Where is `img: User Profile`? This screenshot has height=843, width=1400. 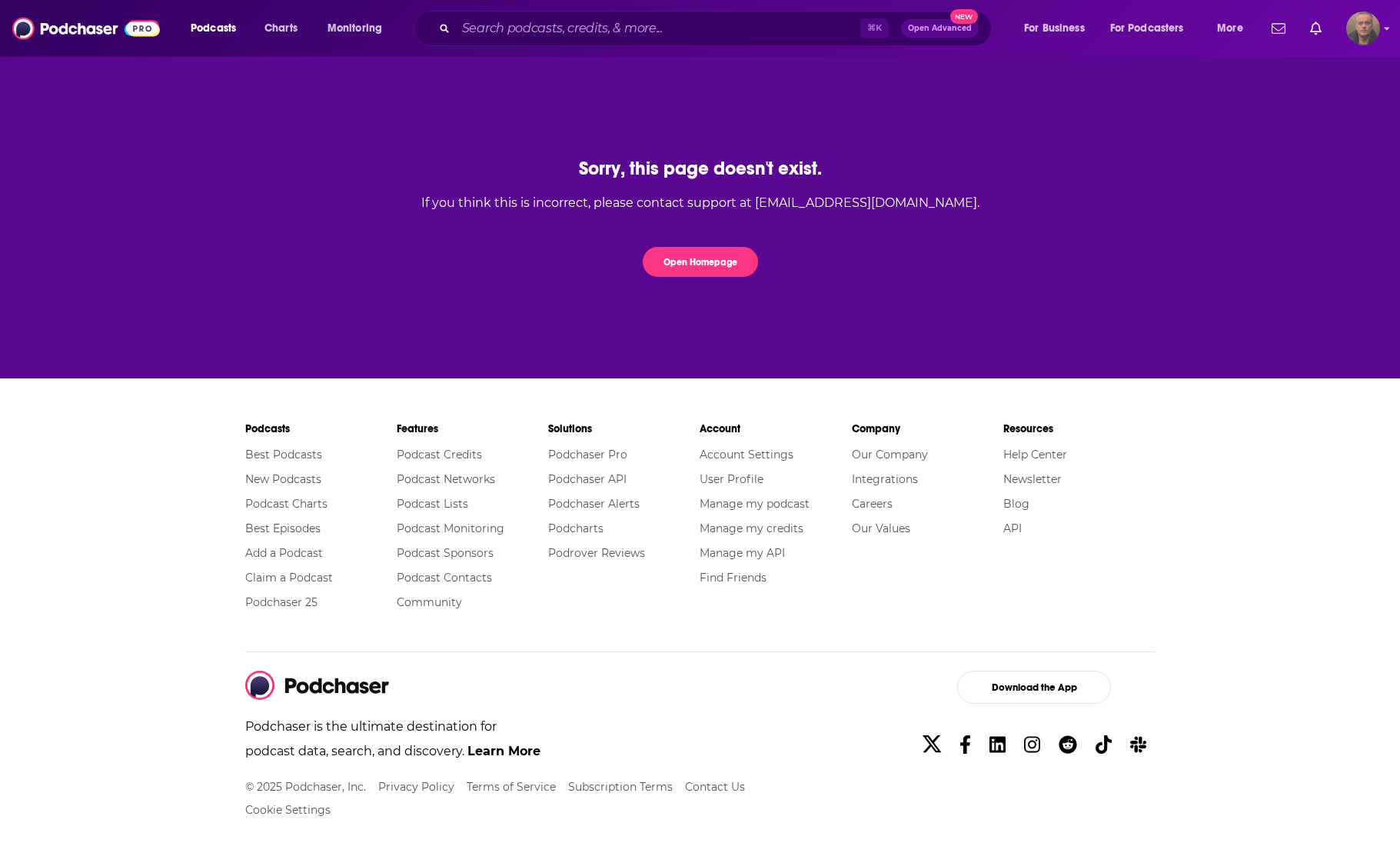 img: User Profile is located at coordinates (1363, 29).